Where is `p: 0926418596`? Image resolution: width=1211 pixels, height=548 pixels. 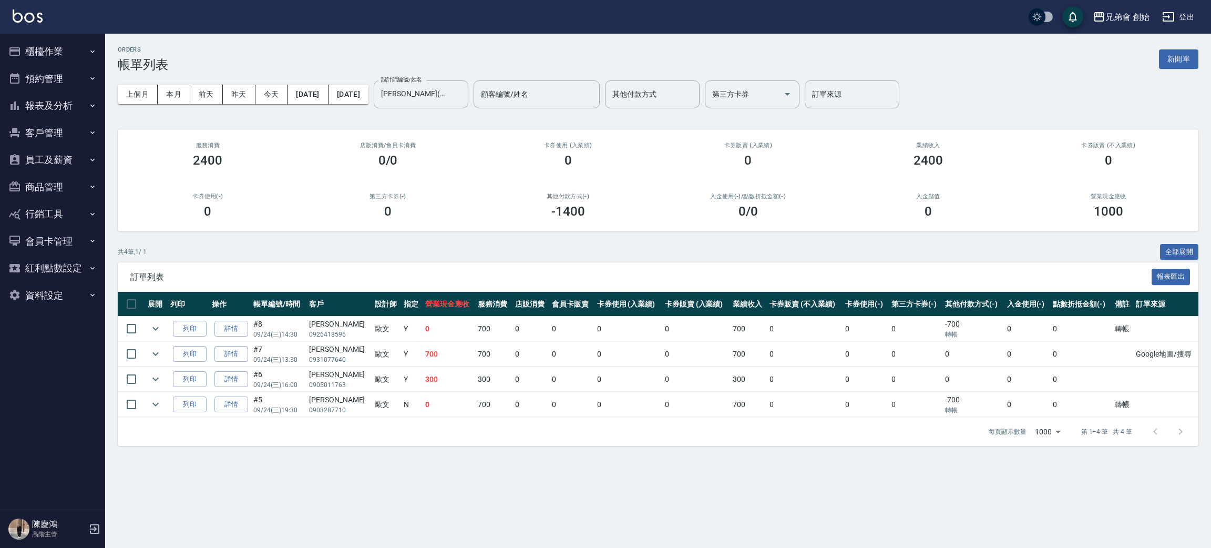 p: 0926418596 is located at coordinates (339, 334).